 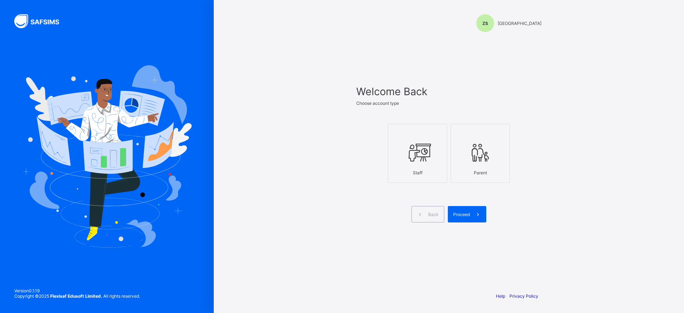 What do you see at coordinates (77, 290) in the screenshot?
I see `span: Version 0.1.19` at bounding box center [77, 290].